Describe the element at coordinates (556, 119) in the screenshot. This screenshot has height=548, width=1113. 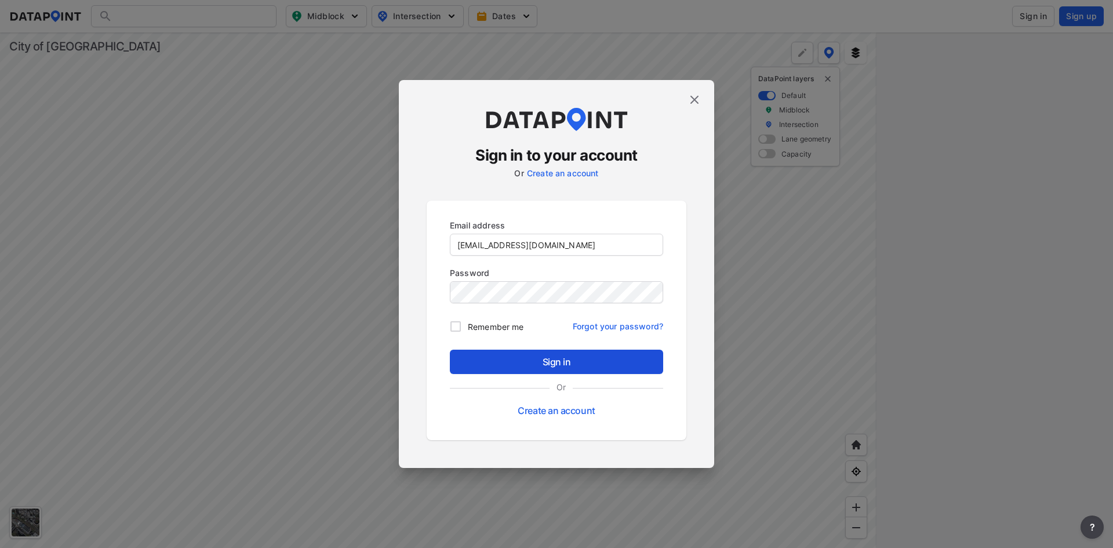
I see `img: dataPointLogo.9353c09d.svg` at that location.